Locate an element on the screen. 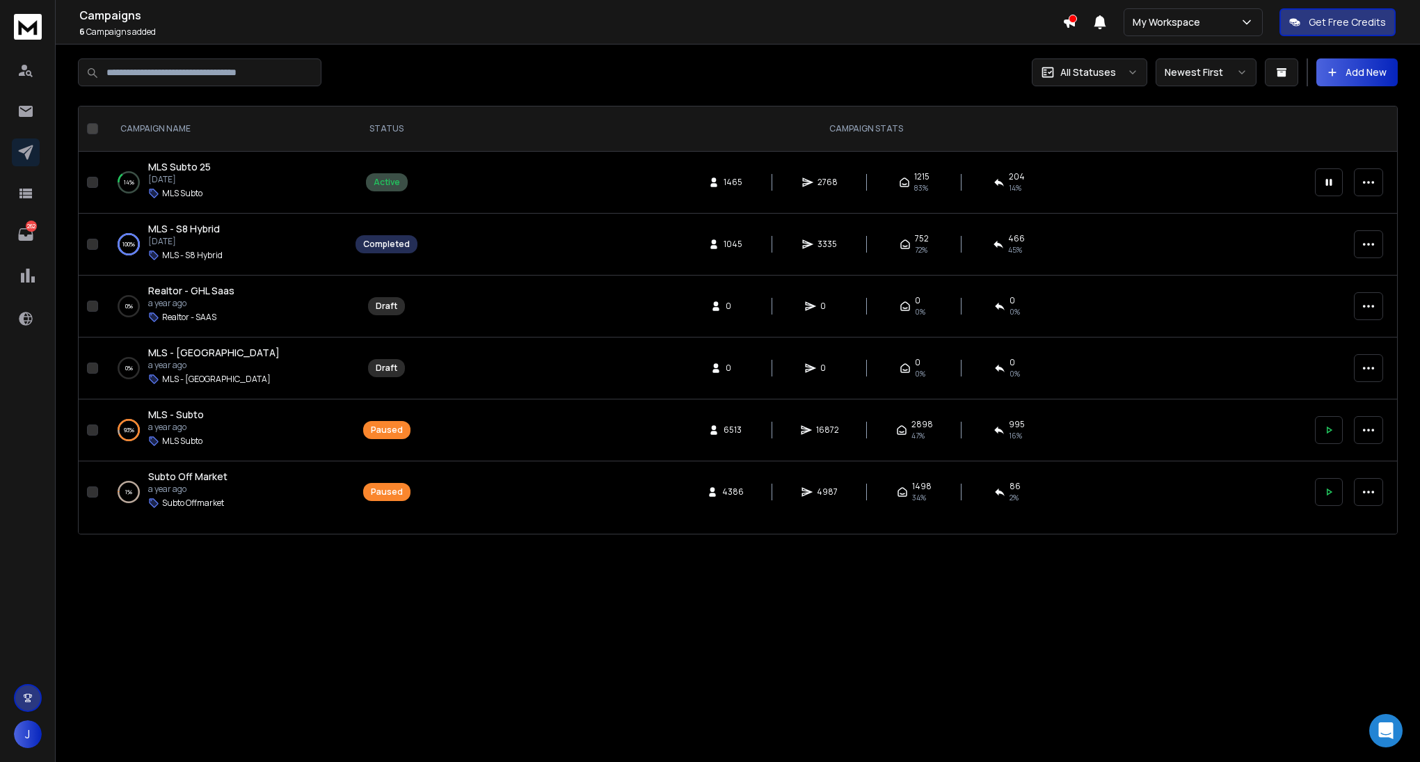  th: CAMPAIGN STATS is located at coordinates (866, 129).